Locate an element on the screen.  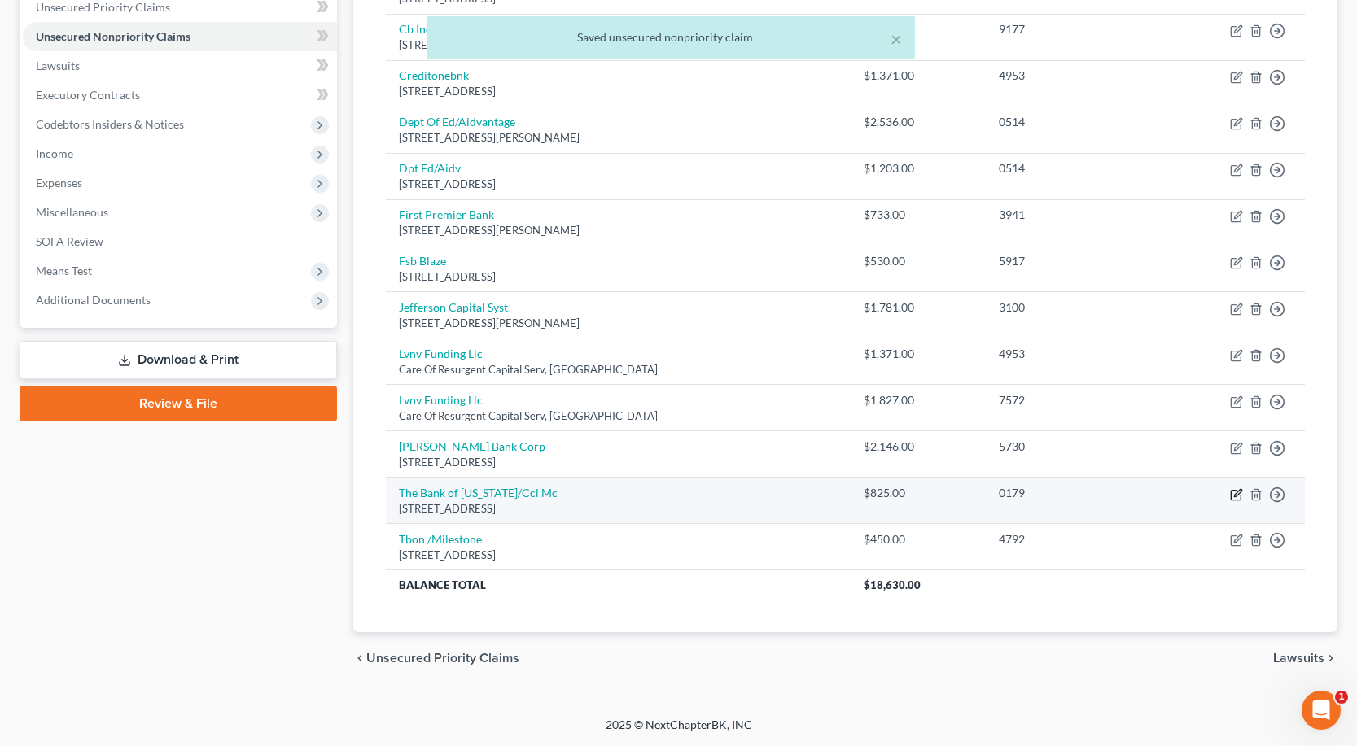
th: Balance Total is located at coordinates (618, 585).